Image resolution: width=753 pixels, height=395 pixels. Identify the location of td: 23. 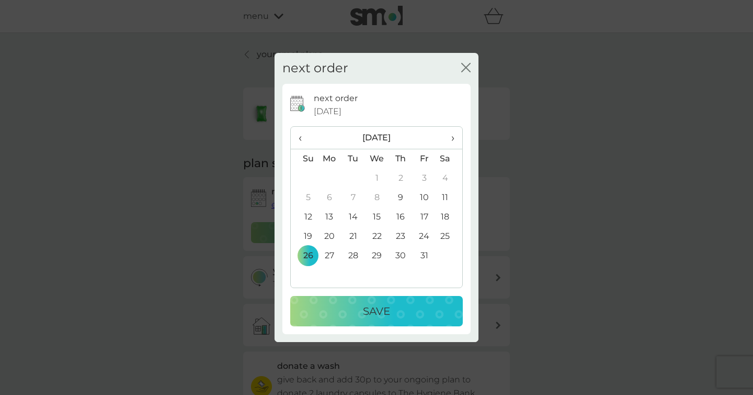
(401, 236).